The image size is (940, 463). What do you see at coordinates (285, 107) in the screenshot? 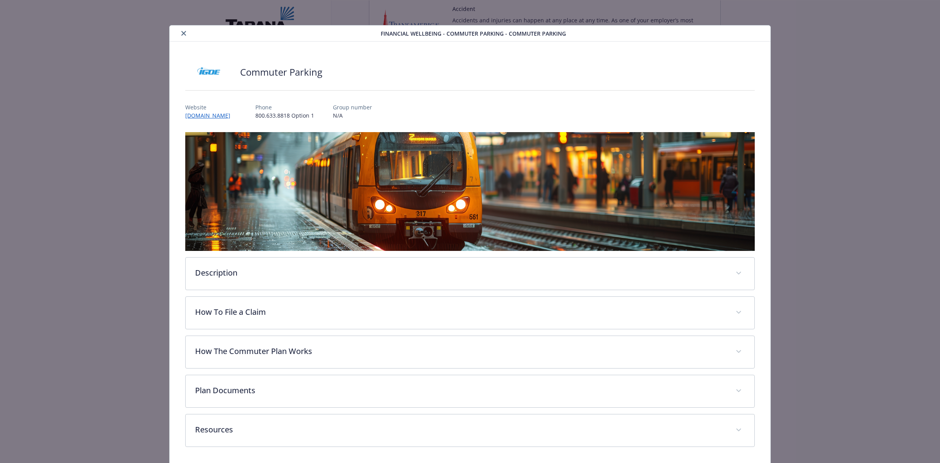
I see `p: Phone` at bounding box center [285, 107].